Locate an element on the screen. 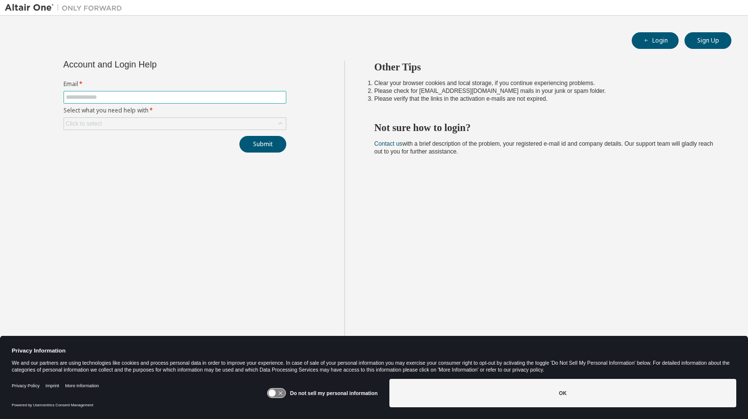 The width and height of the screenshot is (748, 419). a: Contact us is located at coordinates (388, 144).